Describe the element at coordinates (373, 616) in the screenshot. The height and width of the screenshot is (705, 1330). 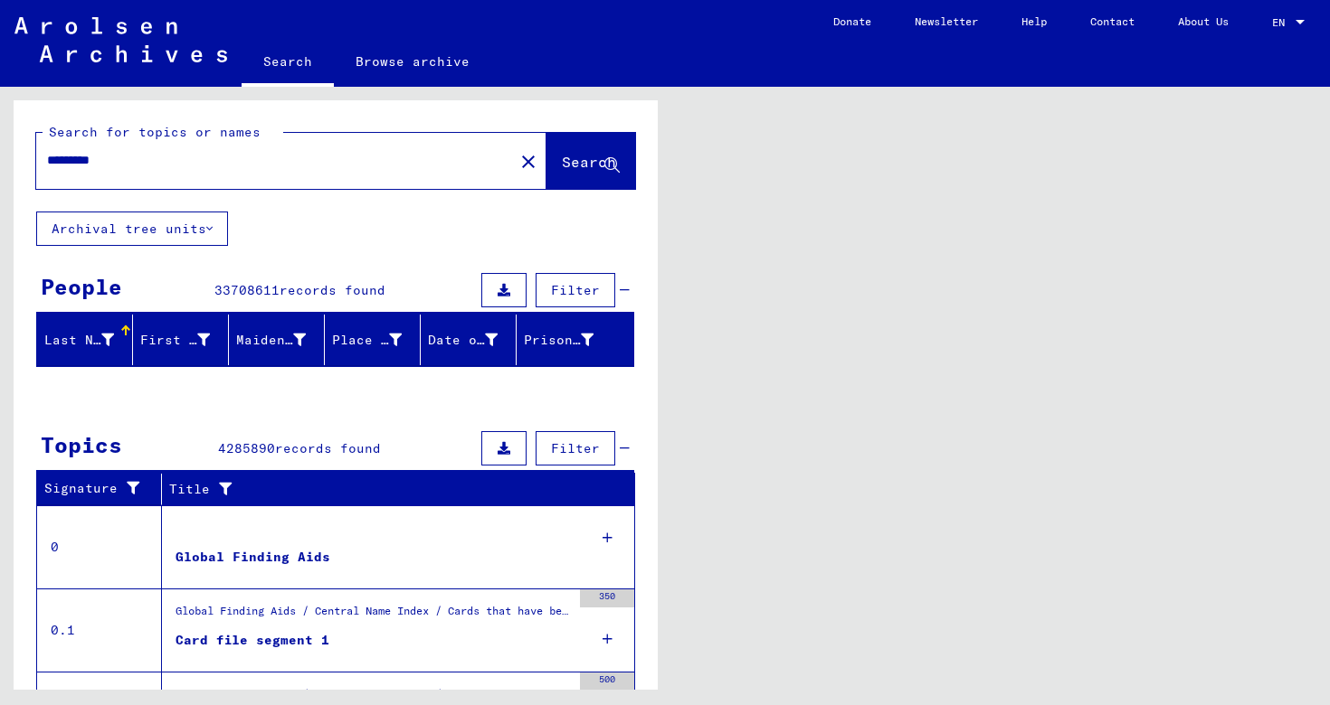
I see `div: Global Finding Aids / Central Name Index / Cards that have been scanned during first sequential m...` at that location.